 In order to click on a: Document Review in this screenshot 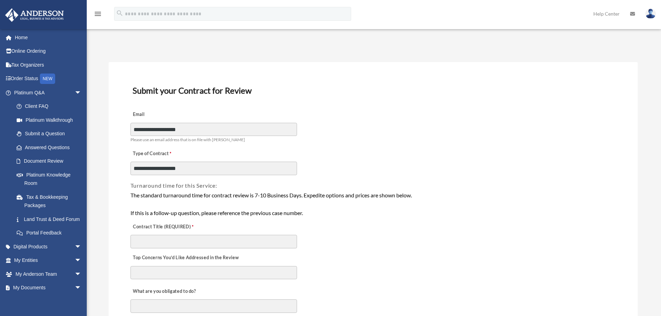, I will do `click(49, 161)`.